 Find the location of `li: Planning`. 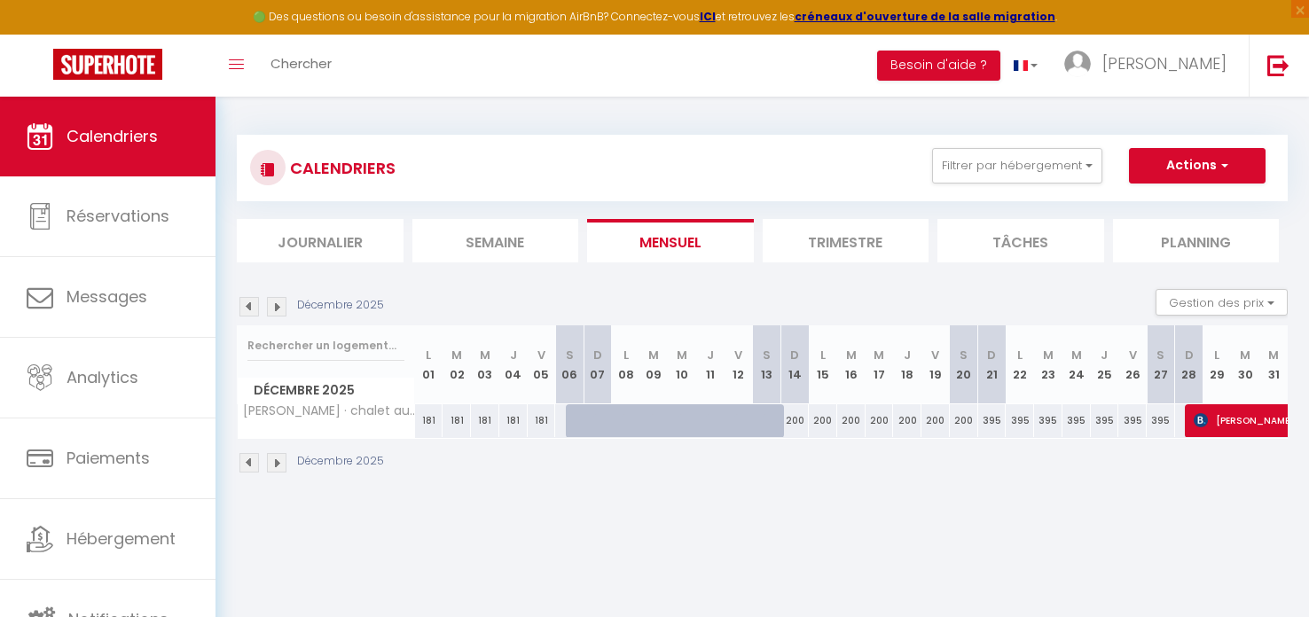

li: Planning is located at coordinates (1196, 240).